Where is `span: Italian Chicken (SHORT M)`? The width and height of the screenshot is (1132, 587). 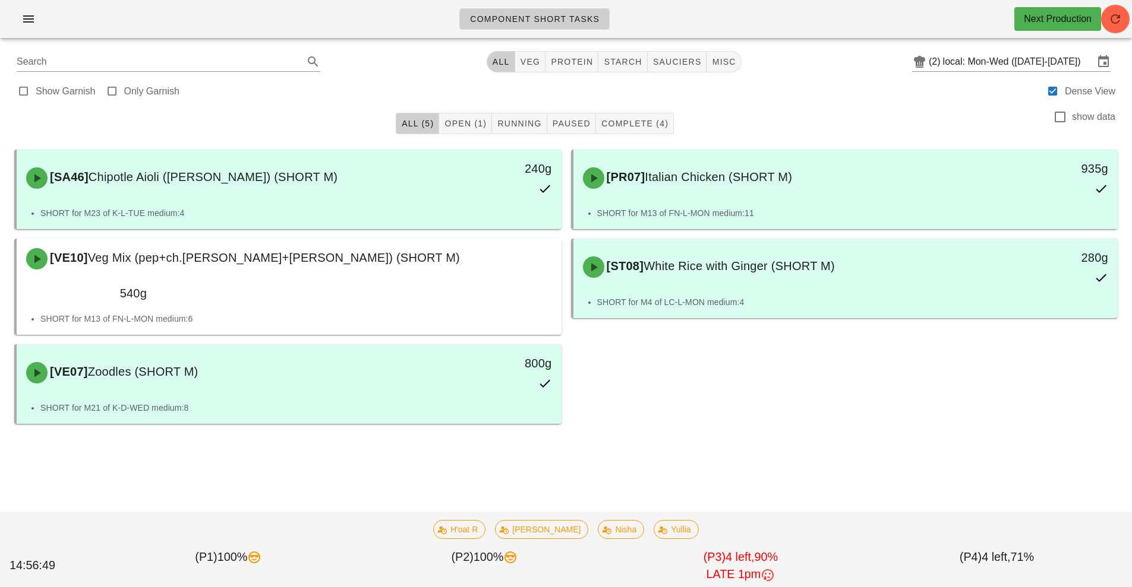 span: Italian Chicken (SHORT M) is located at coordinates (718, 177).